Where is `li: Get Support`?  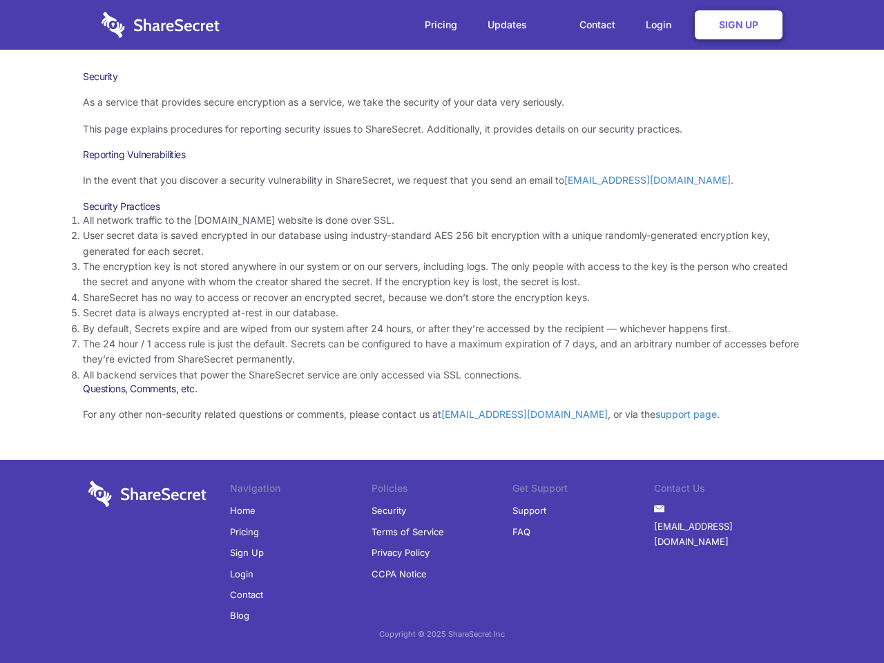
li: Get Support is located at coordinates (583, 490).